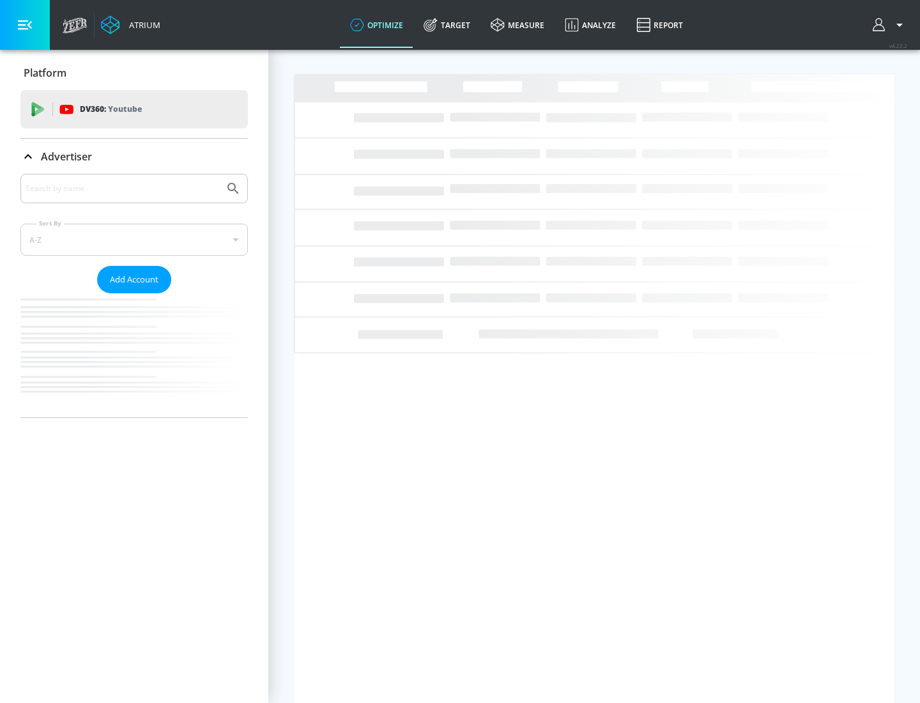  I want to click on label: Sort By, so click(50, 223).